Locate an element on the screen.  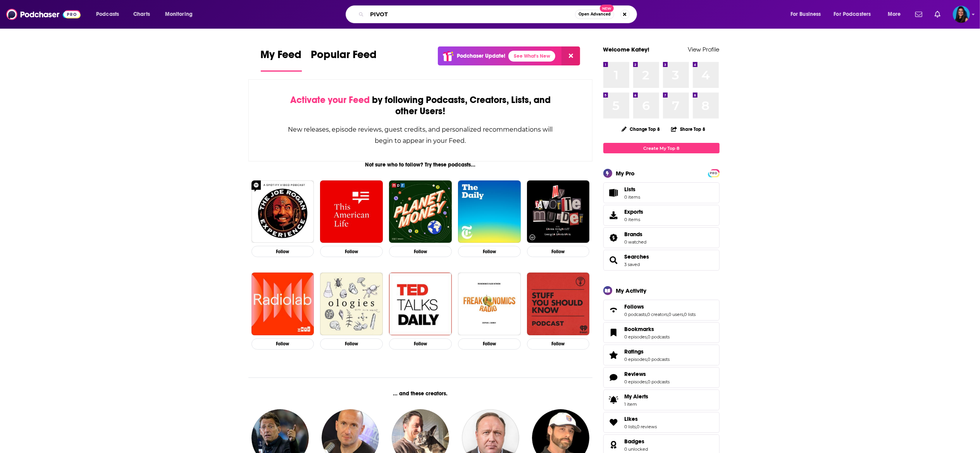
a: Welcome Katey! is located at coordinates (626, 49).